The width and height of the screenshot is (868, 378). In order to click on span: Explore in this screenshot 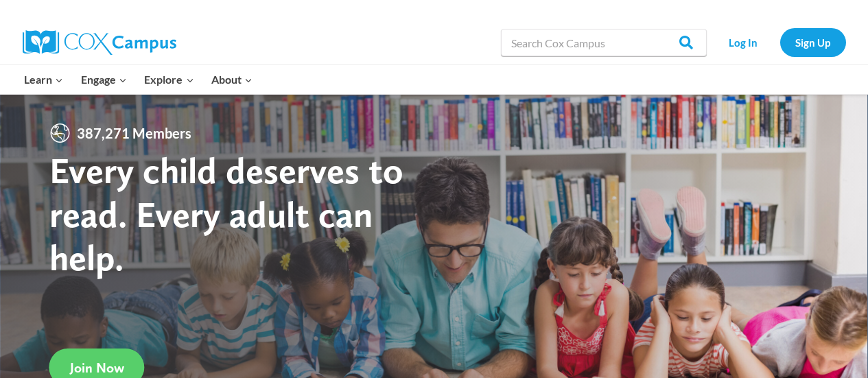, I will do `click(169, 80)`.